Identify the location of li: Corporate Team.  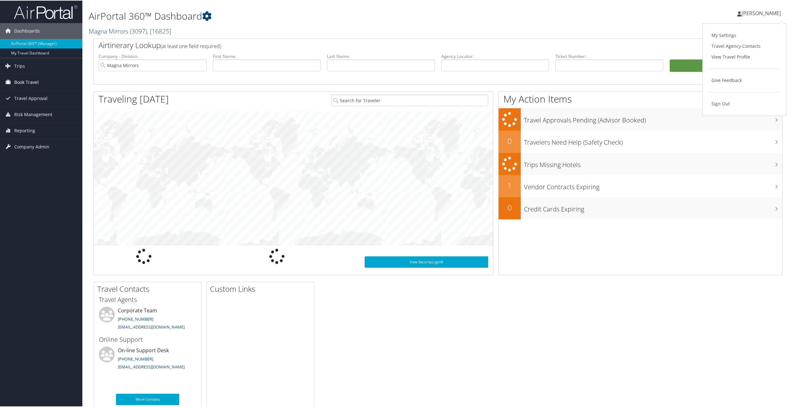
(148, 319).